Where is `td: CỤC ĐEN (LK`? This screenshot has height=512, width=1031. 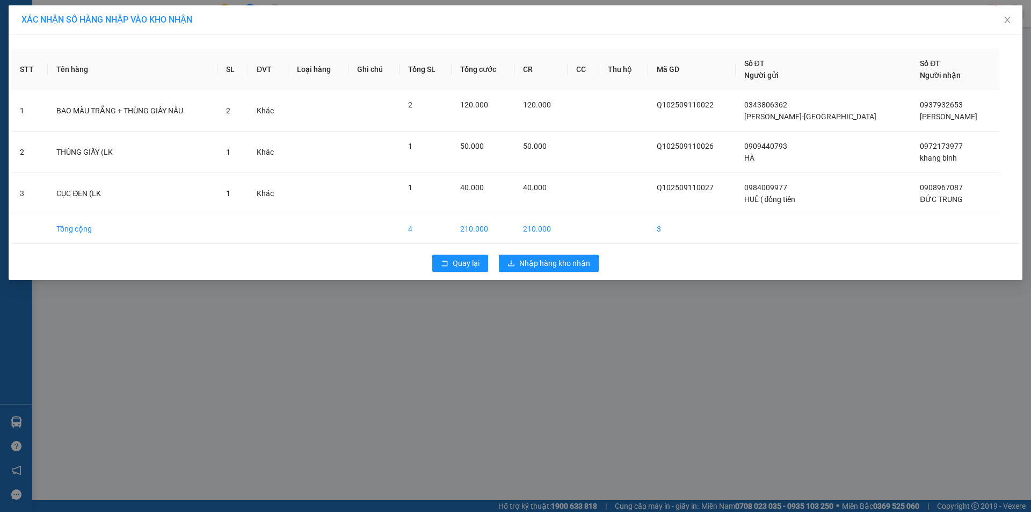
td: CỤC ĐEN (LK is located at coordinates (133, 193).